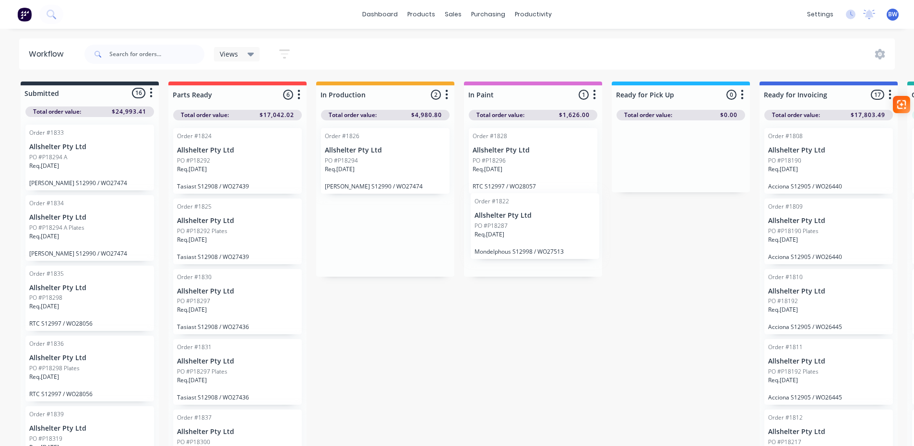 The height and width of the screenshot is (446, 914). What do you see at coordinates (41, 93) in the screenshot?
I see `div: Submitted` at bounding box center [41, 93].